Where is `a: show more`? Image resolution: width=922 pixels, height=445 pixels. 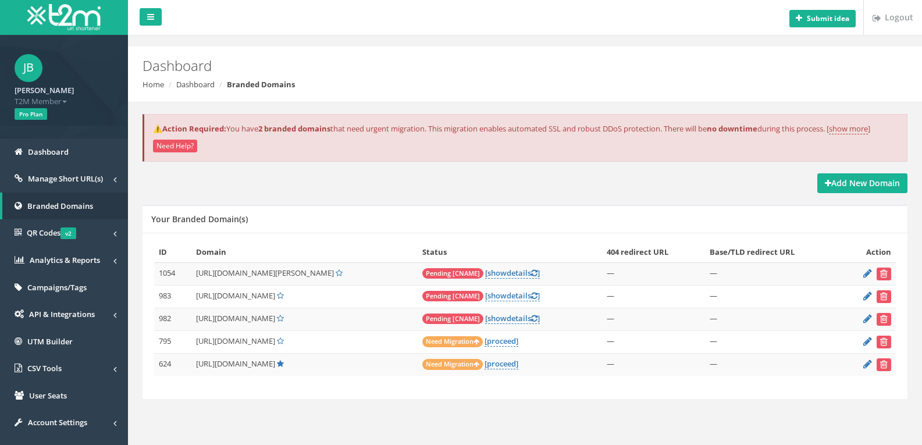 a: show more is located at coordinates (848, 129).